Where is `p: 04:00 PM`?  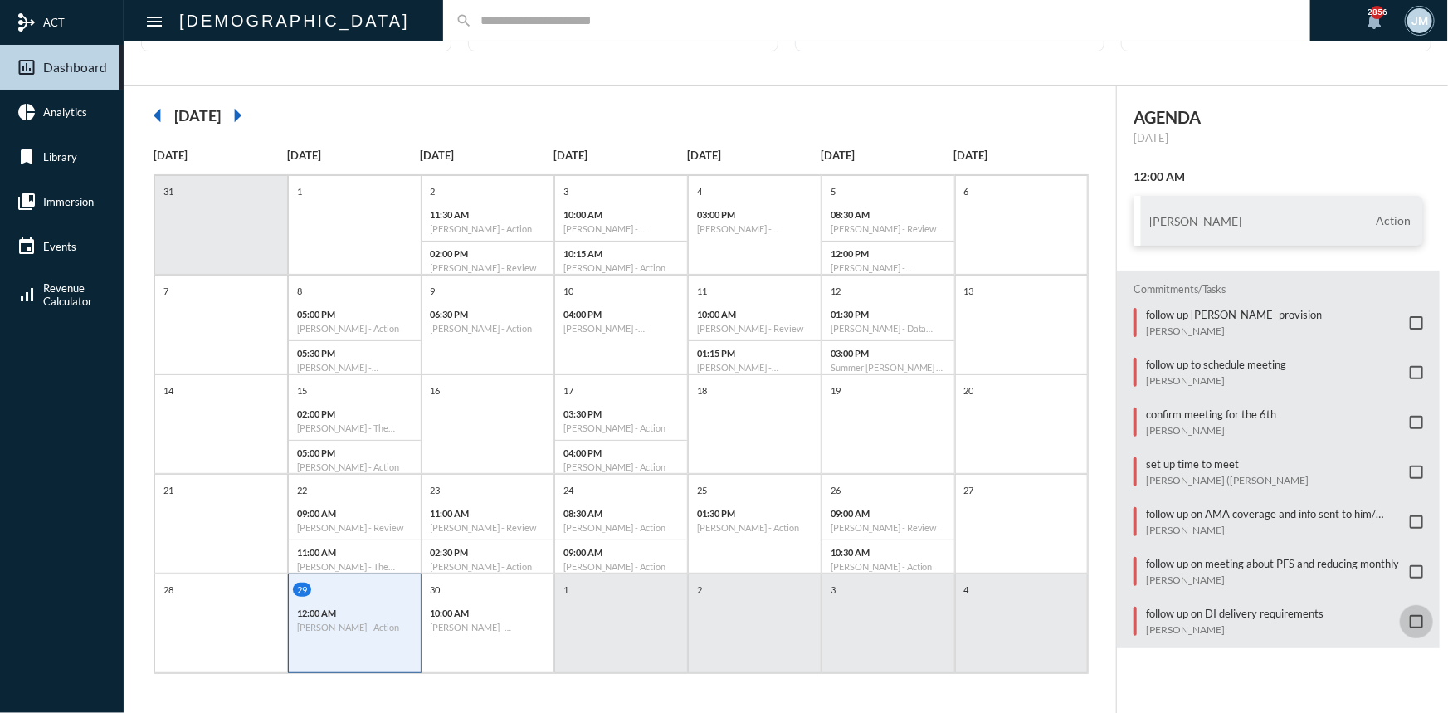 p: 04:00 PM is located at coordinates (621, 452).